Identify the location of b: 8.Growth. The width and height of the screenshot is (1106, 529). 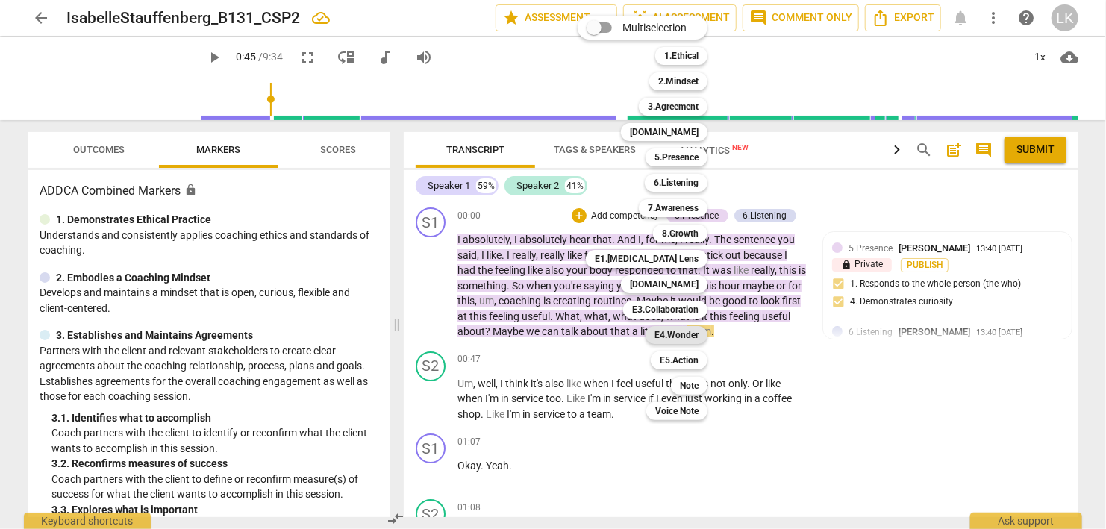
(680, 234).